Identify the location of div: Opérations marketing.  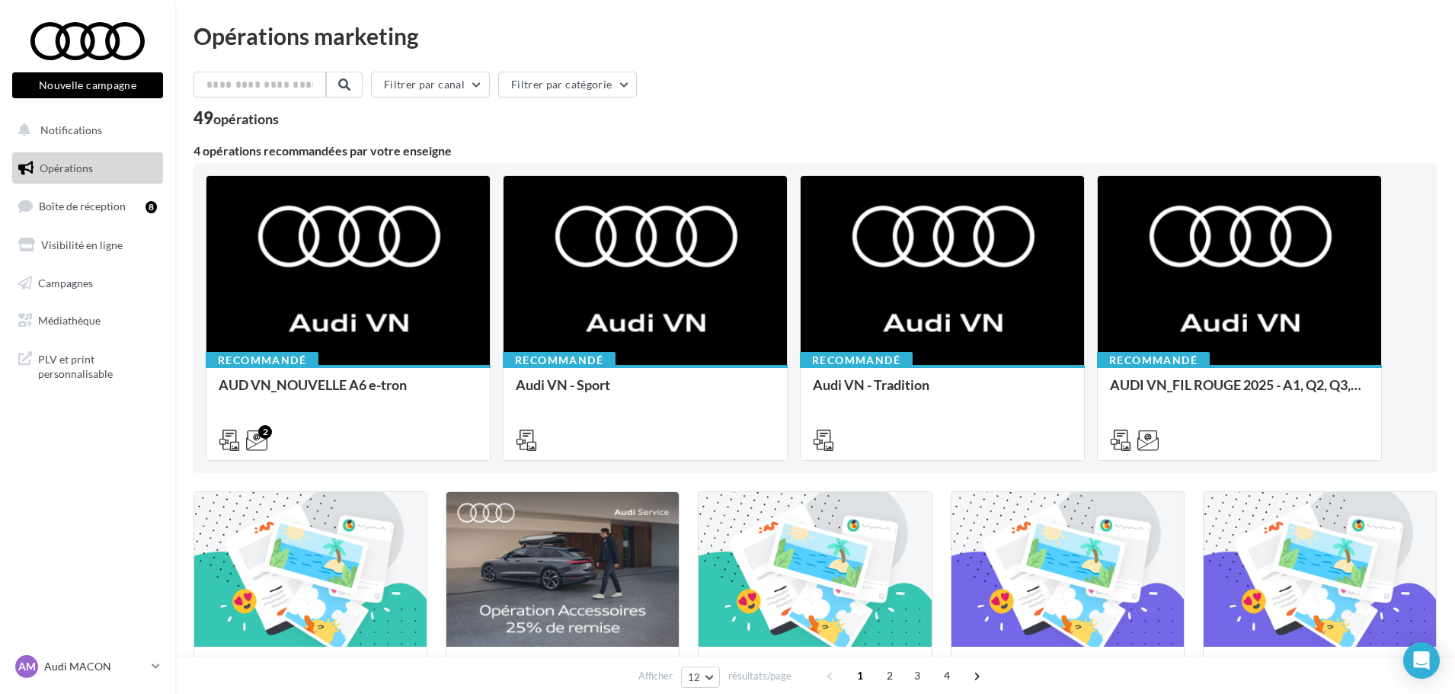
(815, 36).